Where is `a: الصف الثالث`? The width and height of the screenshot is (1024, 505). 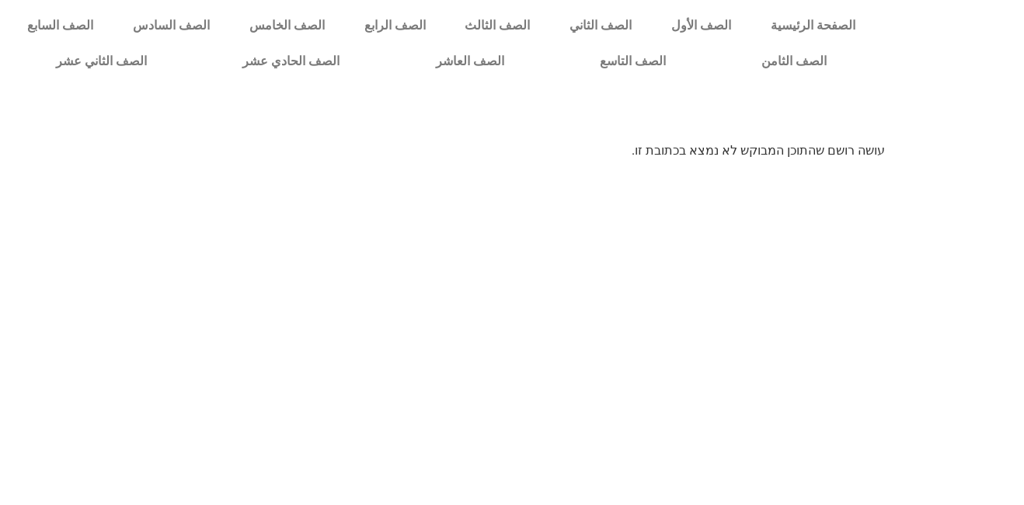 a: الصف الثالث is located at coordinates (497, 26).